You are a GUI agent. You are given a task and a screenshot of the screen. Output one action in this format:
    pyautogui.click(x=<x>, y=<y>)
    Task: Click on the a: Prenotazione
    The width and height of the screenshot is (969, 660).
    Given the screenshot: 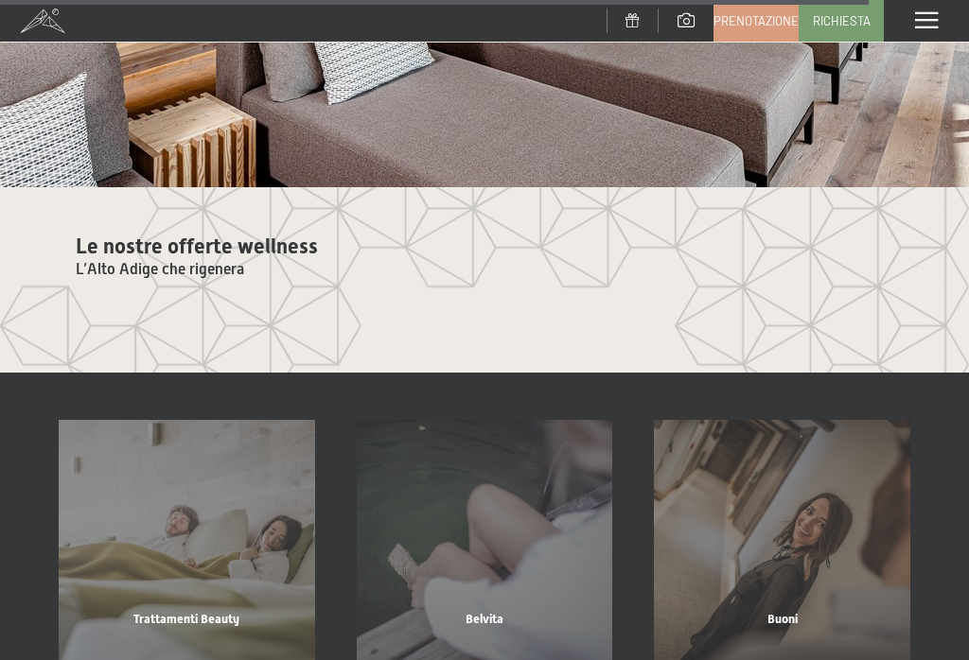 What is the action you would take?
    pyautogui.click(x=756, y=21)
    